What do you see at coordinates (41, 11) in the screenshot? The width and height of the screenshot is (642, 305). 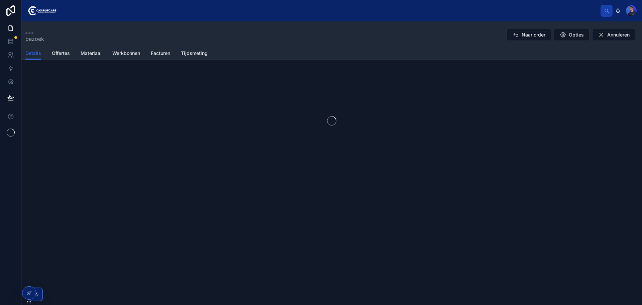 I see `img: App logo` at bounding box center [41, 11].